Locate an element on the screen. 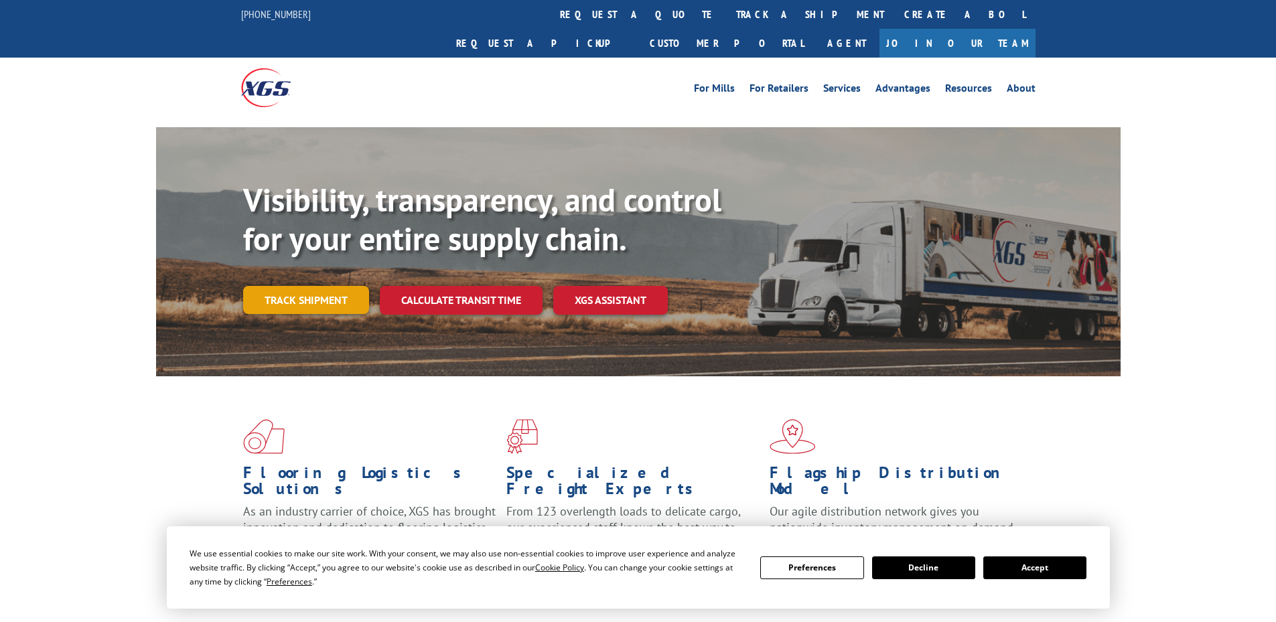  a: Services is located at coordinates (842, 90).